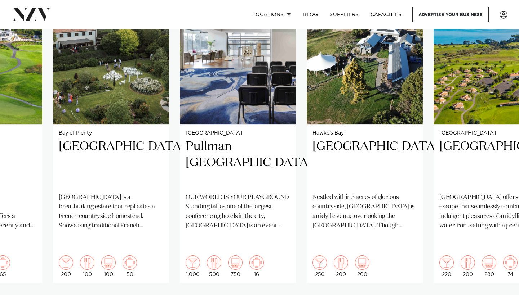 This screenshot has height=295, width=519. What do you see at coordinates (364, 133) in the screenshot?
I see `small: Hawke's Bay` at bounding box center [364, 133].